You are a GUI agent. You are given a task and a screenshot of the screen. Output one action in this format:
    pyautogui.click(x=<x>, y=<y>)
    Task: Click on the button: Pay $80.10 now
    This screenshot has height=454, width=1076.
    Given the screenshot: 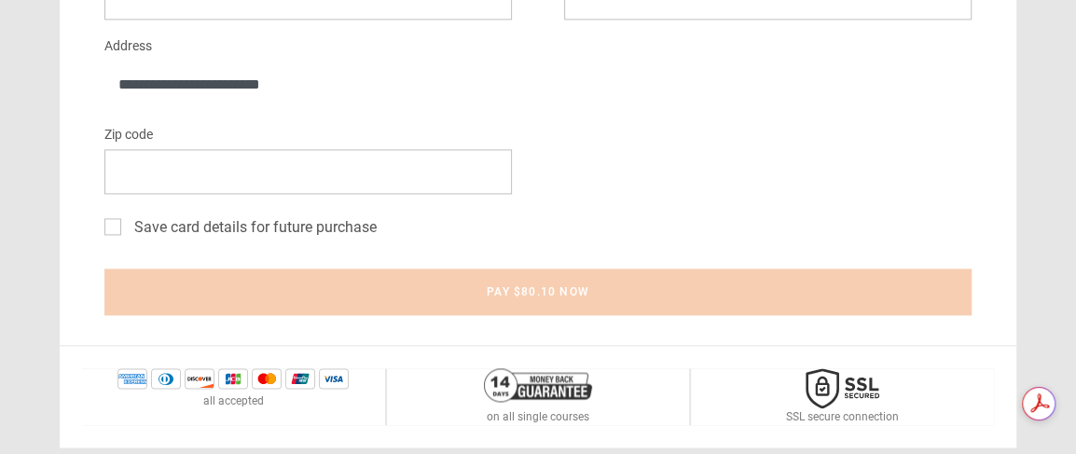 What is the action you would take?
    pyautogui.click(x=538, y=292)
    